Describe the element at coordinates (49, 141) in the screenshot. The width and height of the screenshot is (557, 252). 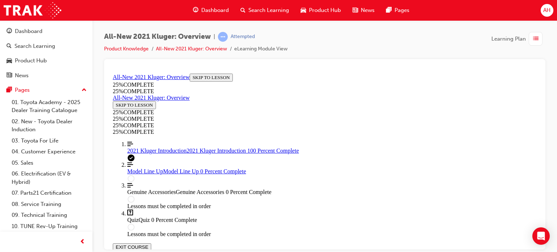
I see `a: 03. Toyota For Life` at that location.